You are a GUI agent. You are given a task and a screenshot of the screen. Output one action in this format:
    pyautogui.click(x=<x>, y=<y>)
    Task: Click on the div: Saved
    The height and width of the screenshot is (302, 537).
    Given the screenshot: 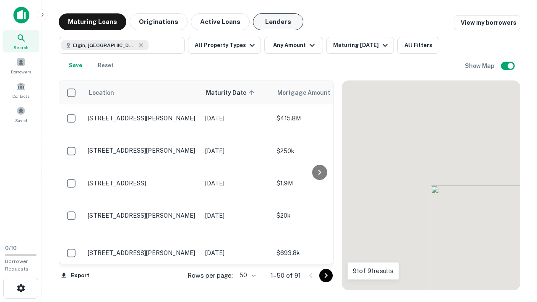 What is the action you would take?
    pyautogui.click(x=21, y=114)
    